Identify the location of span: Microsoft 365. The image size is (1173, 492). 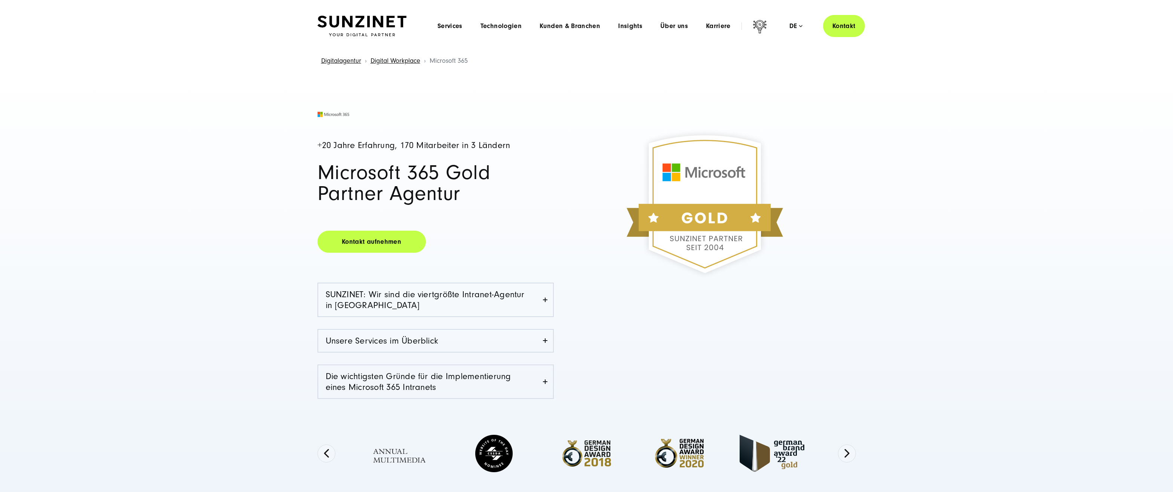
(449, 61).